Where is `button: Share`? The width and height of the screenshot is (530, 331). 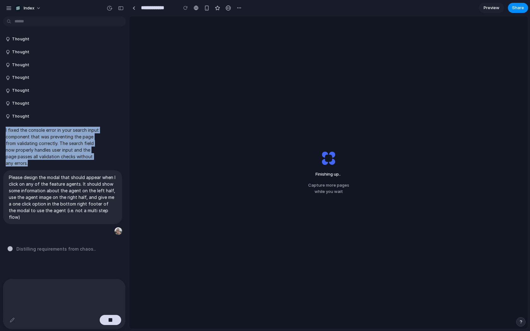
button: Share is located at coordinates (518, 8).